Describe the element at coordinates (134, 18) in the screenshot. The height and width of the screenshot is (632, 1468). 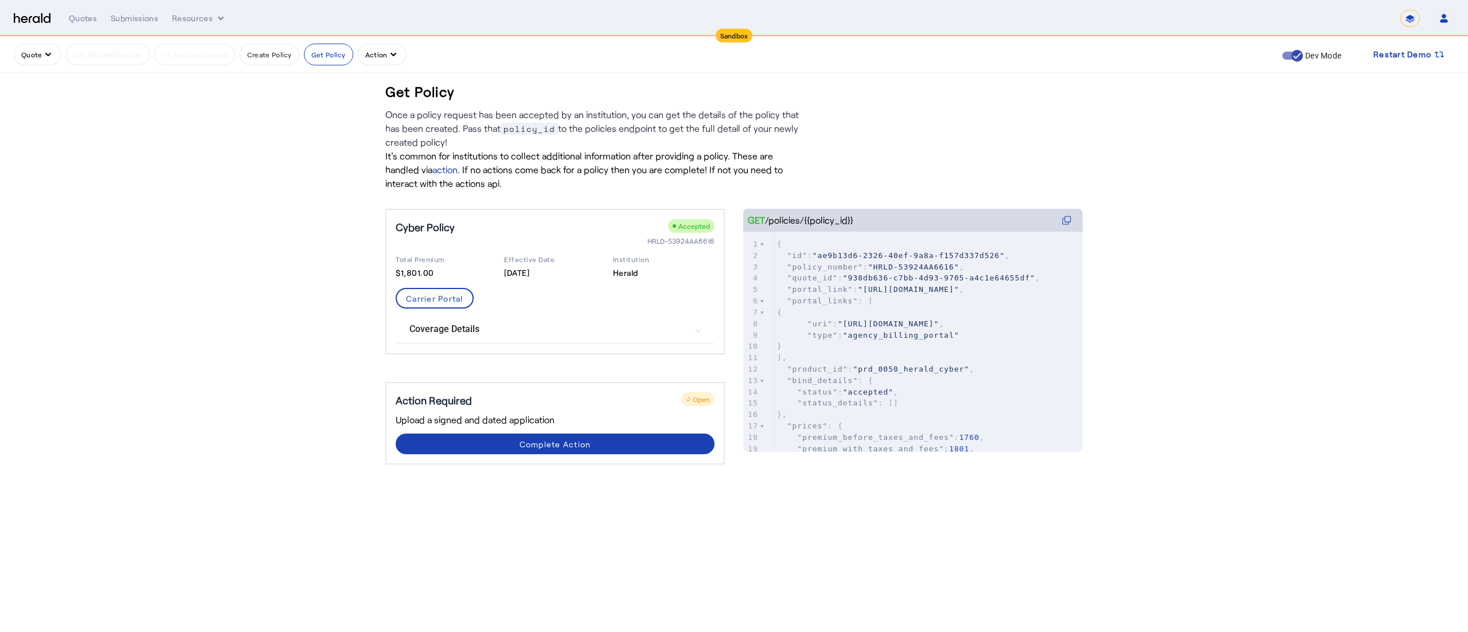
I see `div: Submissions` at that location.